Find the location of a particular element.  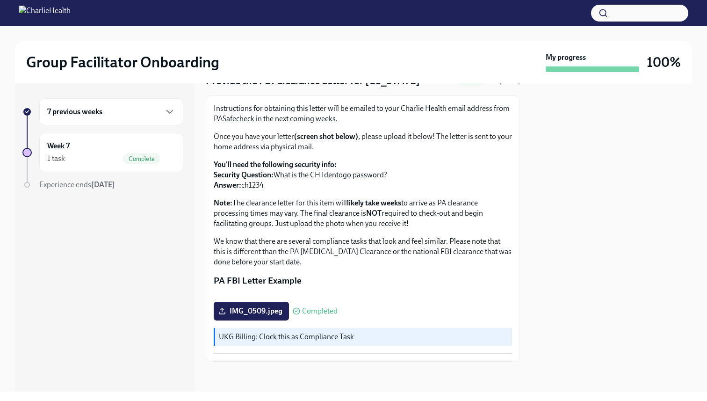

strong: Security Question: is located at coordinates (244, 175).